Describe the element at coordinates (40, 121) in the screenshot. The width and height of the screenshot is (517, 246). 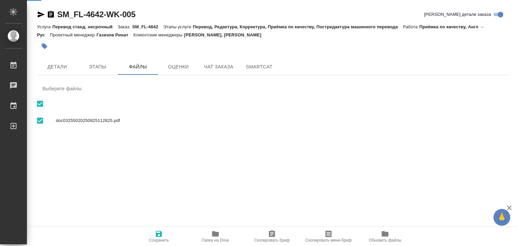
I see `span: Выбрать все вложенные папки` at that location.